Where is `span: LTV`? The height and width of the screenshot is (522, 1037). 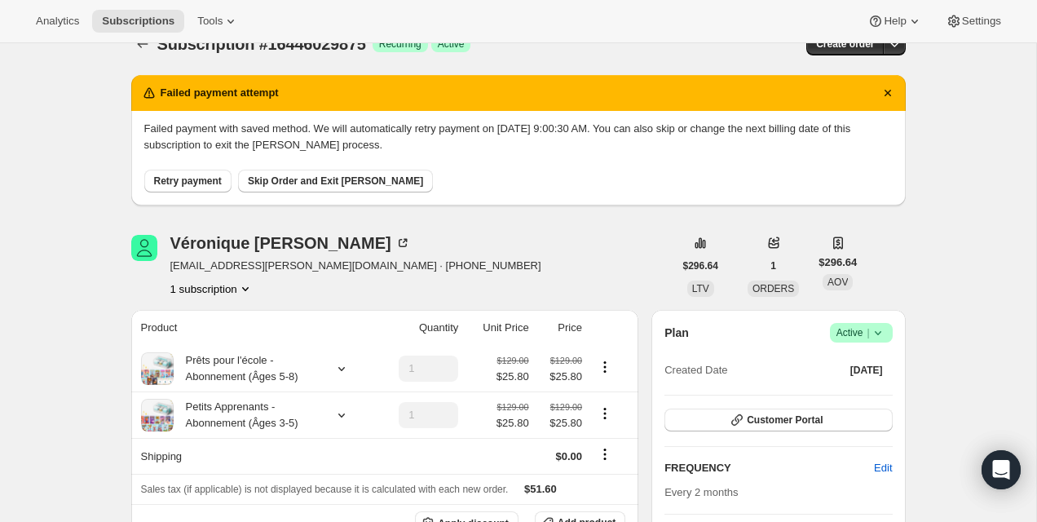 span: LTV is located at coordinates (701, 289).